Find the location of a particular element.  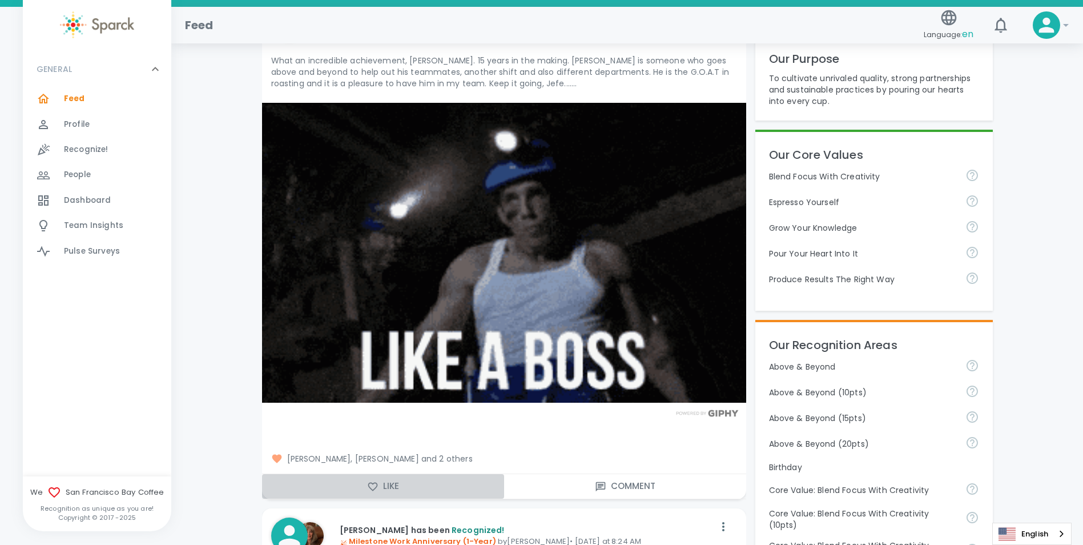

svg: Find success working together and doing the right thing is located at coordinates (972, 278).